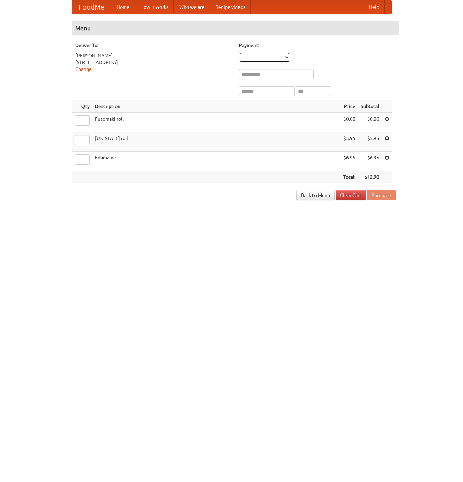  Describe the element at coordinates (230, 7) in the screenshot. I see `a: Recipe videos` at that location.